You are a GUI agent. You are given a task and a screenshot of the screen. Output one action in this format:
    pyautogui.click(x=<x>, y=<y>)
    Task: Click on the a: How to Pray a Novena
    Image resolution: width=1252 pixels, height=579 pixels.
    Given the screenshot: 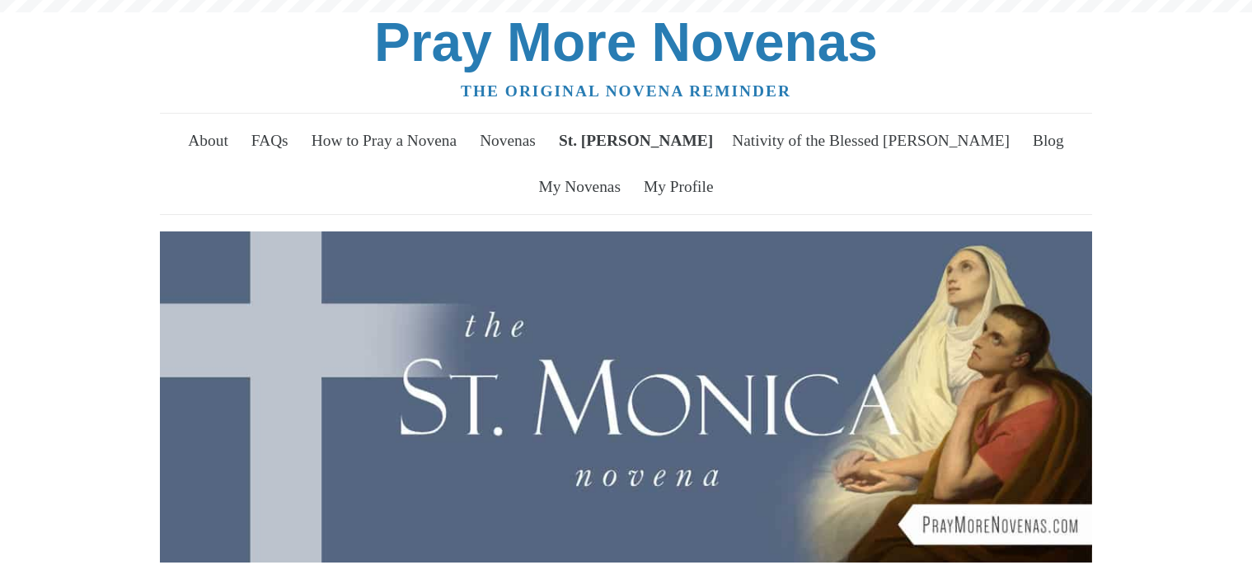 What is the action you would take?
    pyautogui.click(x=384, y=141)
    